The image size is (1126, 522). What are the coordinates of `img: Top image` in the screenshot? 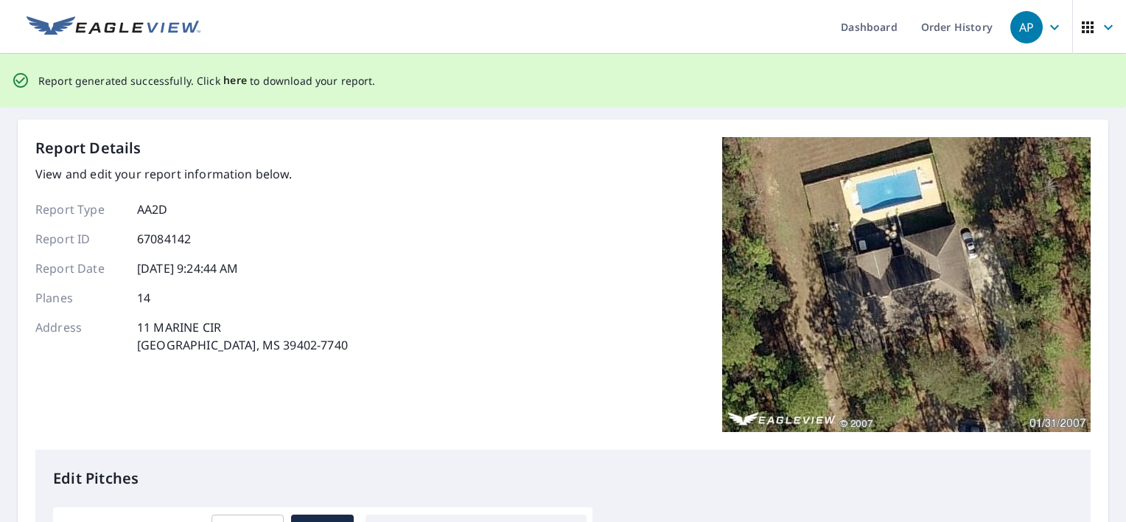 It's located at (907, 285).